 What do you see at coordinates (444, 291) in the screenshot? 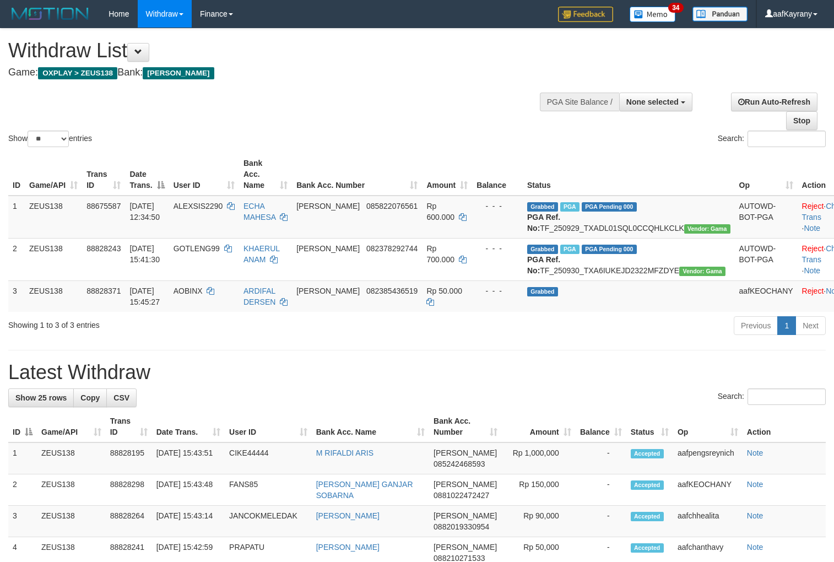
I see `span: Rp 50.000` at bounding box center [444, 291].